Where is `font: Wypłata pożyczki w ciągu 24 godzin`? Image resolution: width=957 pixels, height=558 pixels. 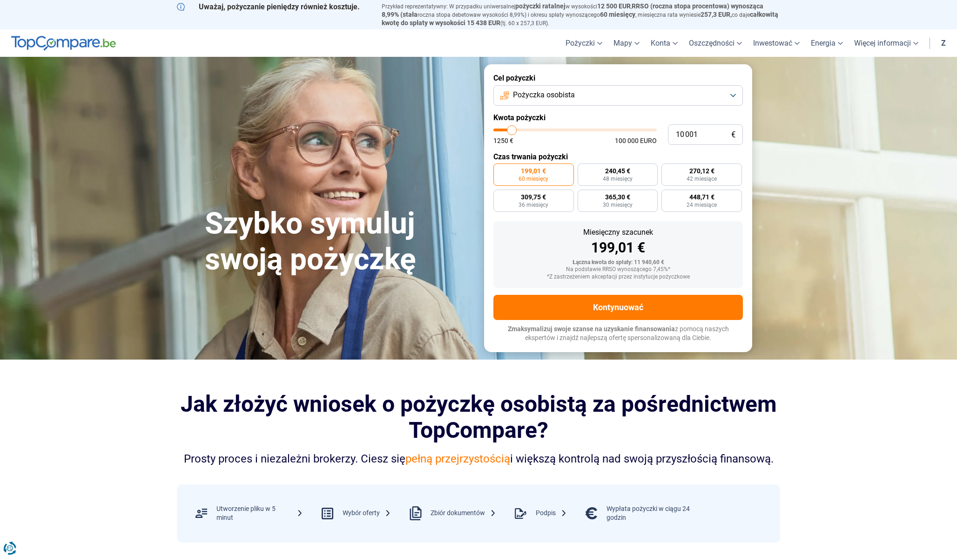 font: Wypłata pożyczki w ciągu 24 godzin is located at coordinates (648, 513).